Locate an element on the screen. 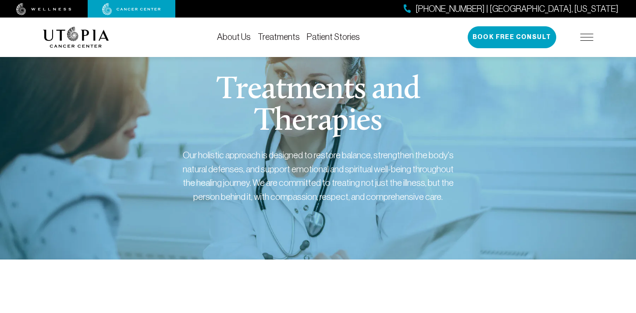 The image size is (636, 313). a: About Us is located at coordinates (234, 37).